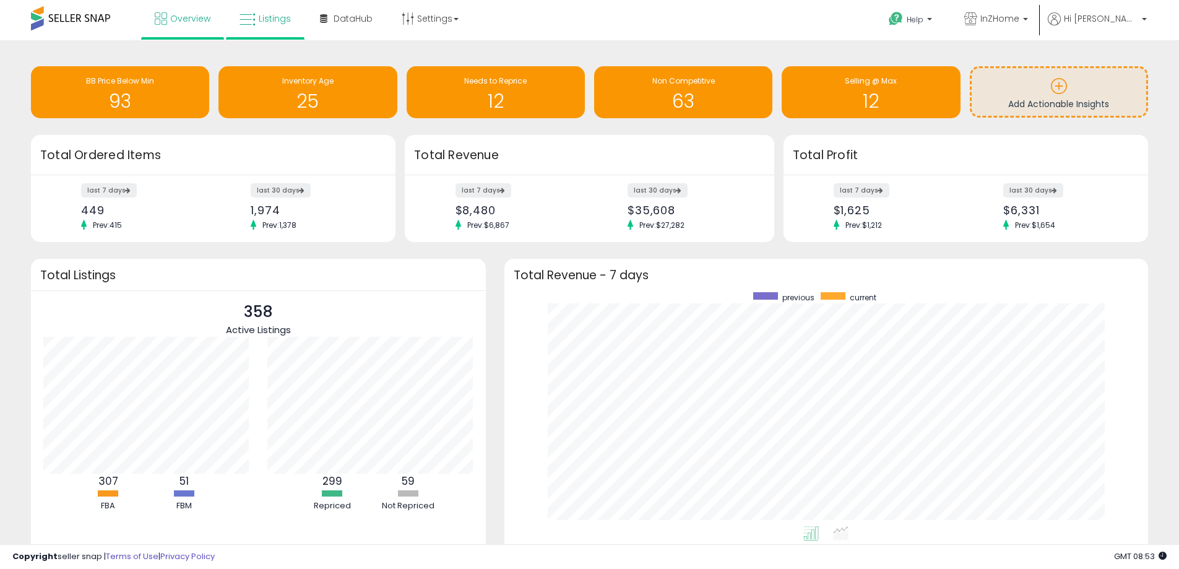  What do you see at coordinates (864, 225) in the screenshot?
I see `span: Prev: $1,212` at bounding box center [864, 225].